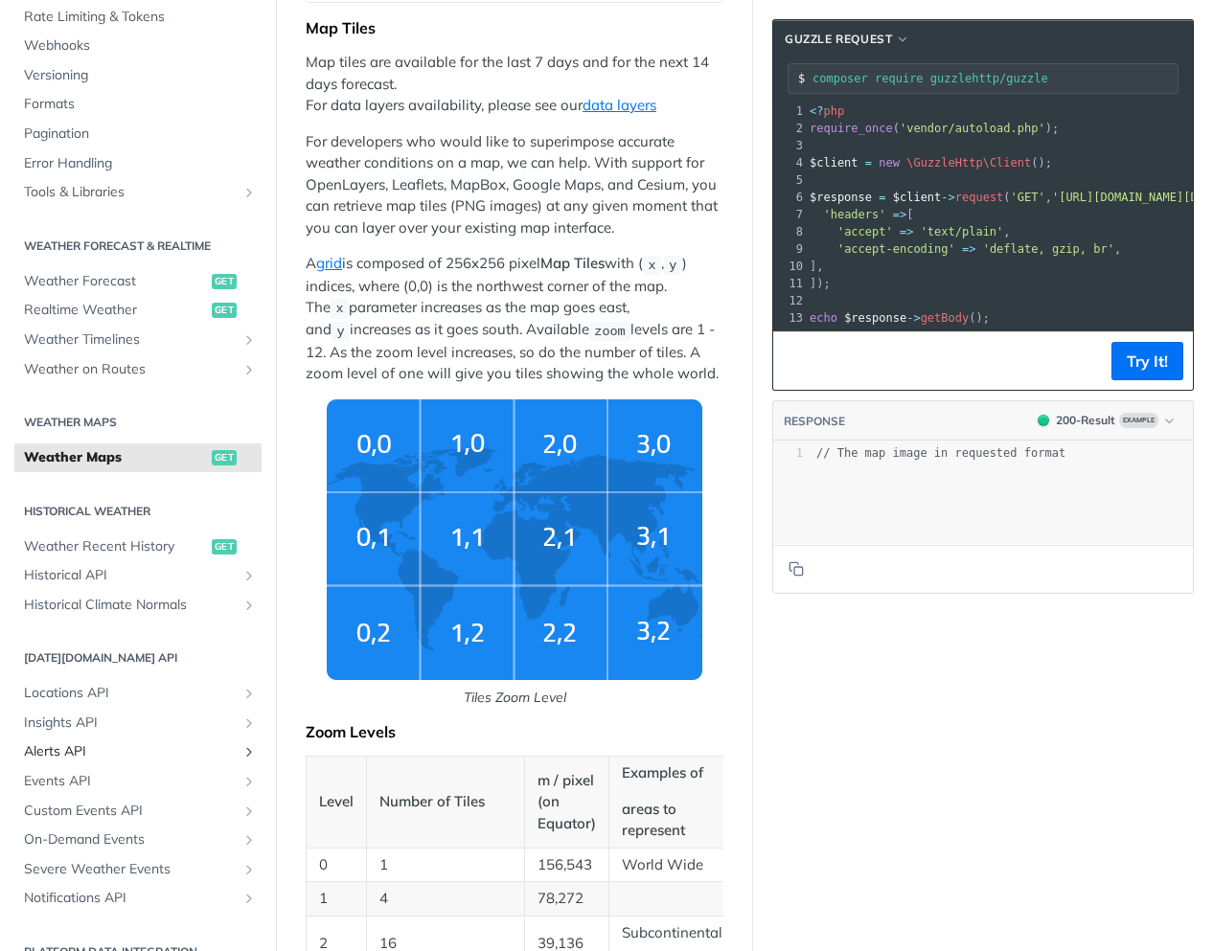 Image resolution: width=1213 pixels, height=951 pixels. What do you see at coordinates (138, 782) in the screenshot?
I see `a: Events APIShow subpages for Events API` at bounding box center [138, 782].